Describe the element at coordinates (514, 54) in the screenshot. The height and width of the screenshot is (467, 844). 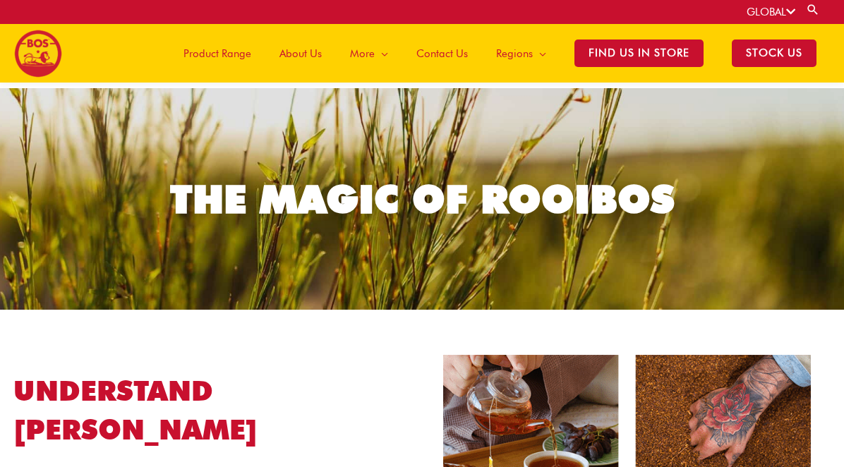
I see `span: Regions` at that location.